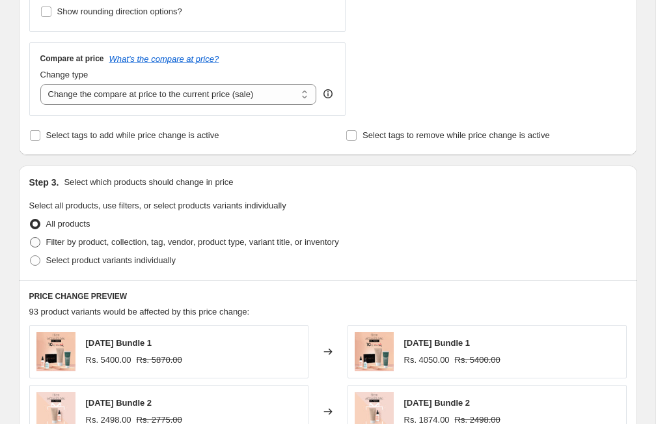 This screenshot has width=656, height=424. What do you see at coordinates (158, 205) in the screenshot?
I see `span: Select all products, use filters, or select products variants individually` at bounding box center [158, 205].